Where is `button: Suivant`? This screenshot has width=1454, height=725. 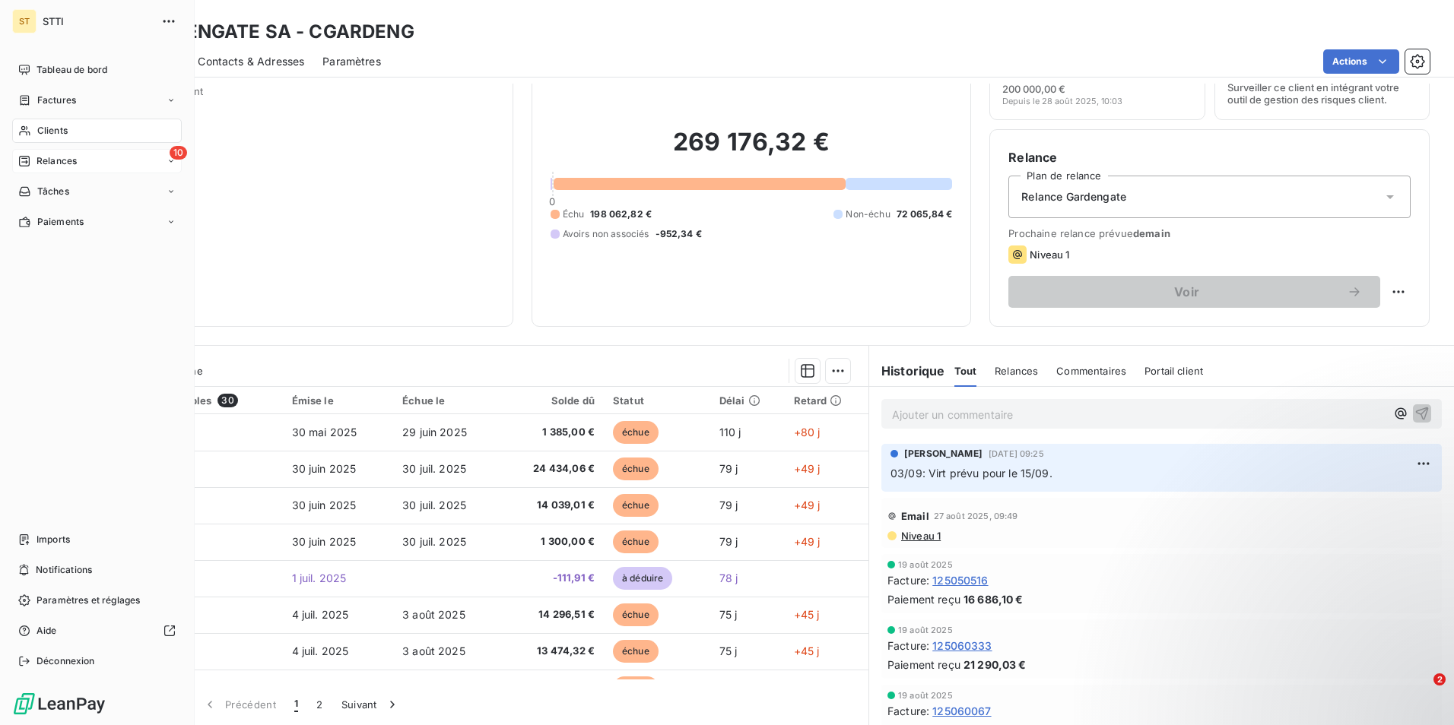 button: Suivant is located at coordinates (370, 705).